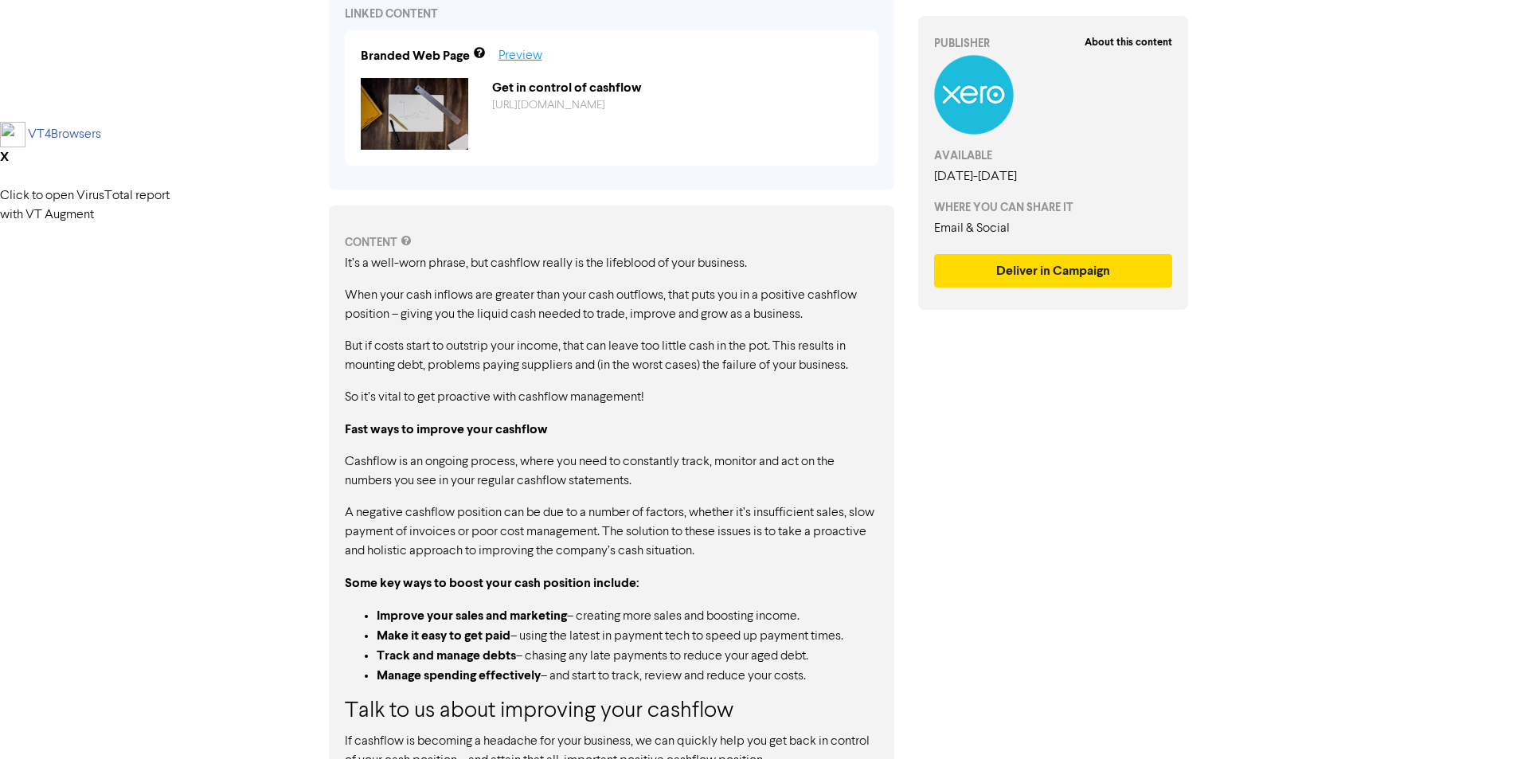 The width and height of the screenshot is (1517, 759). What do you see at coordinates (628, 656) in the screenshot?
I see `li: – chasing any late payments to reduce your aged debt.` at bounding box center [628, 656].